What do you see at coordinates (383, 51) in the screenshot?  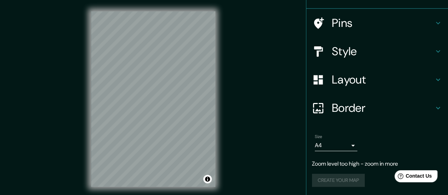 I see `h4: Style` at bounding box center [383, 51].